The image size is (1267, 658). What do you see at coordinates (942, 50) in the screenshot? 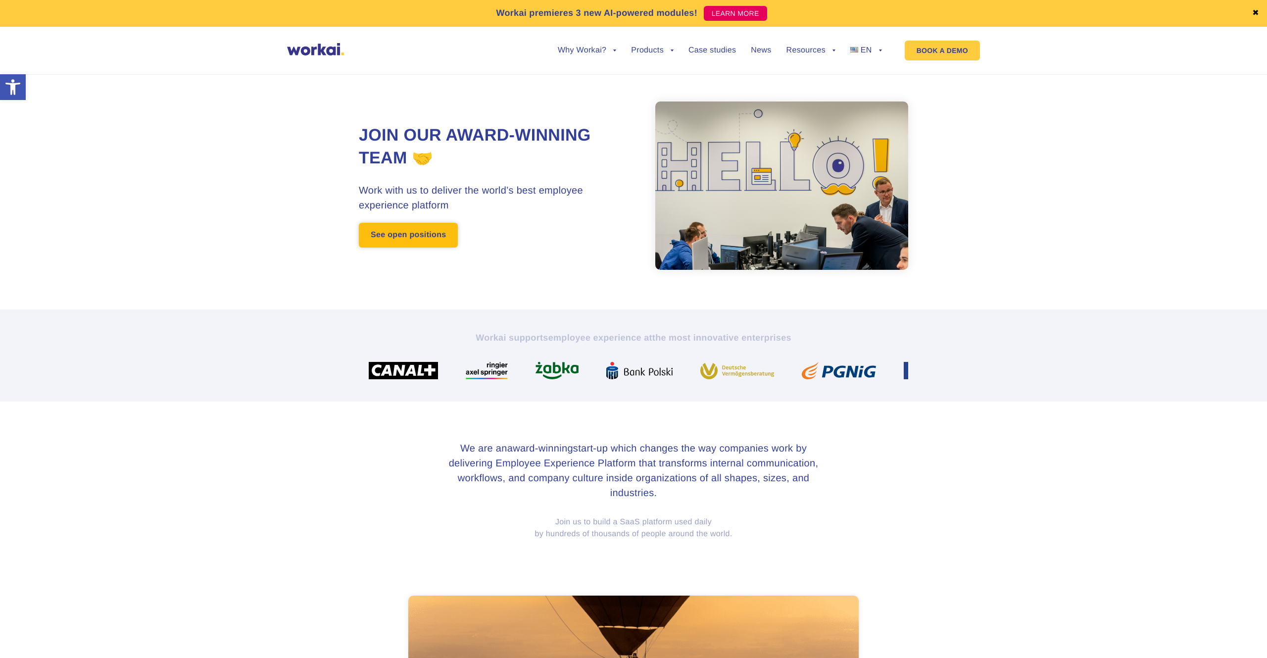
I see `a: BOOK A DEMO` at bounding box center [942, 50].